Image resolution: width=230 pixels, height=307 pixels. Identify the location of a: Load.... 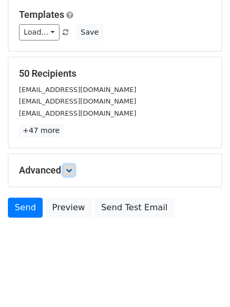
(39, 32).